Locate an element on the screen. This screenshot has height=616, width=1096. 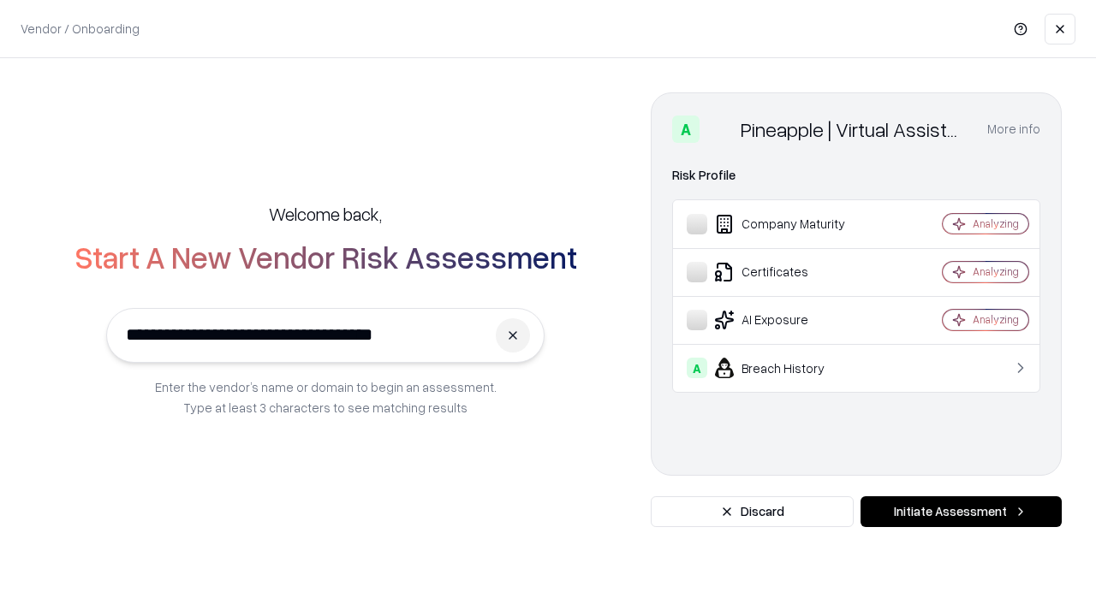
div: Pineapple | Virtual Assistant Agency is located at coordinates (854, 129).